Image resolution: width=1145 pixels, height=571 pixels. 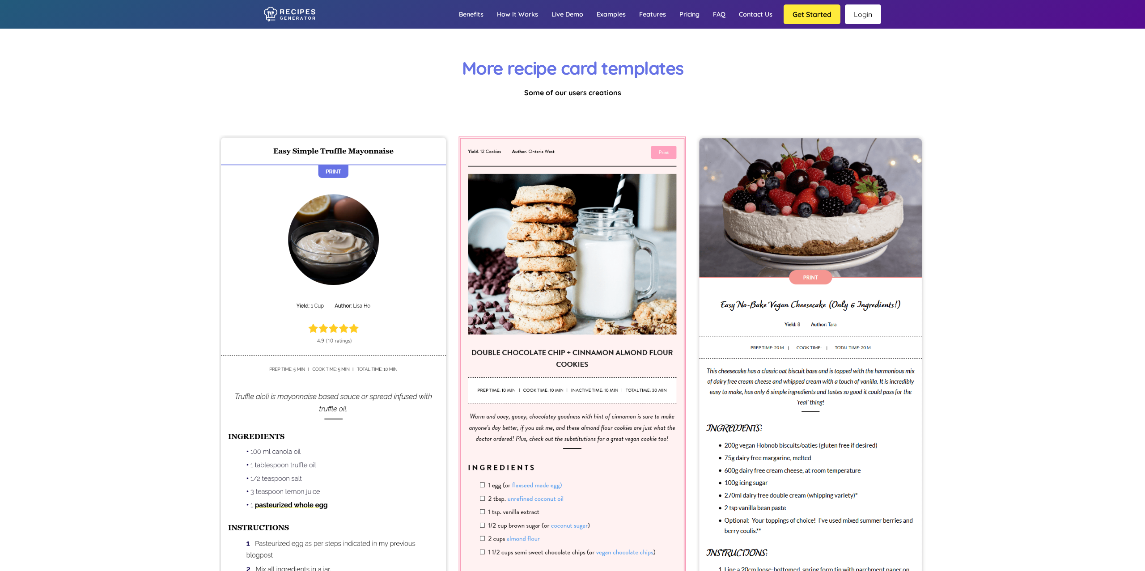 What do you see at coordinates (689, 14) in the screenshot?
I see `a: Pricing` at bounding box center [689, 14].